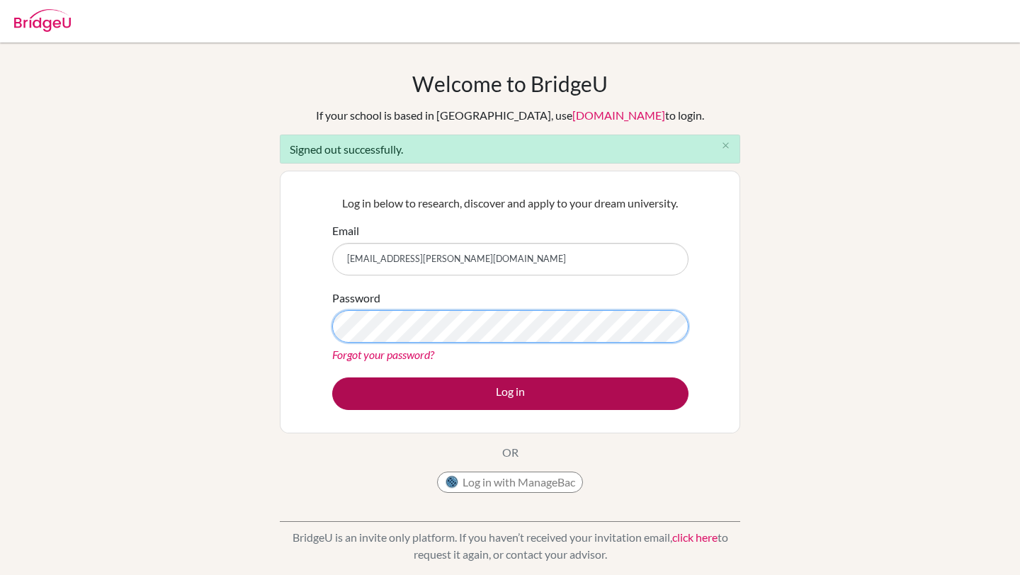 The image size is (1020, 575). Describe the element at coordinates (383, 354) in the screenshot. I see `a: Forgot your password?` at that location.